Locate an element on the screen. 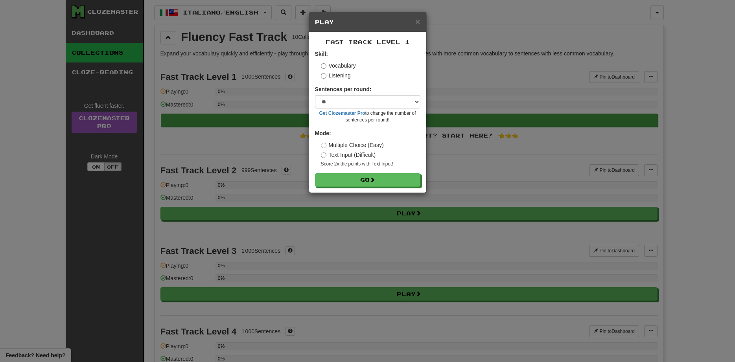 The height and width of the screenshot is (362, 735). h5: Play is located at coordinates (368, 22).